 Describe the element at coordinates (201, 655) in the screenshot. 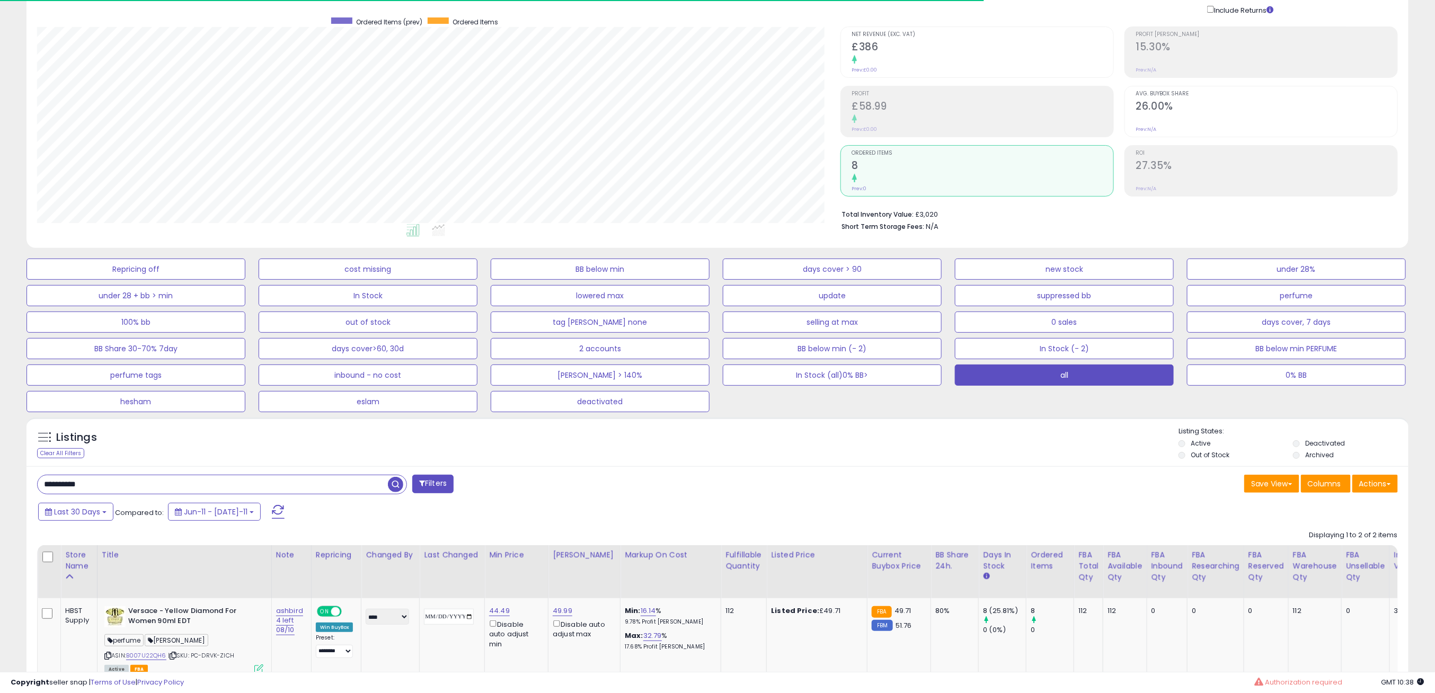

I see `span: | SKU: PC-DRVK-ZICH` at that location.